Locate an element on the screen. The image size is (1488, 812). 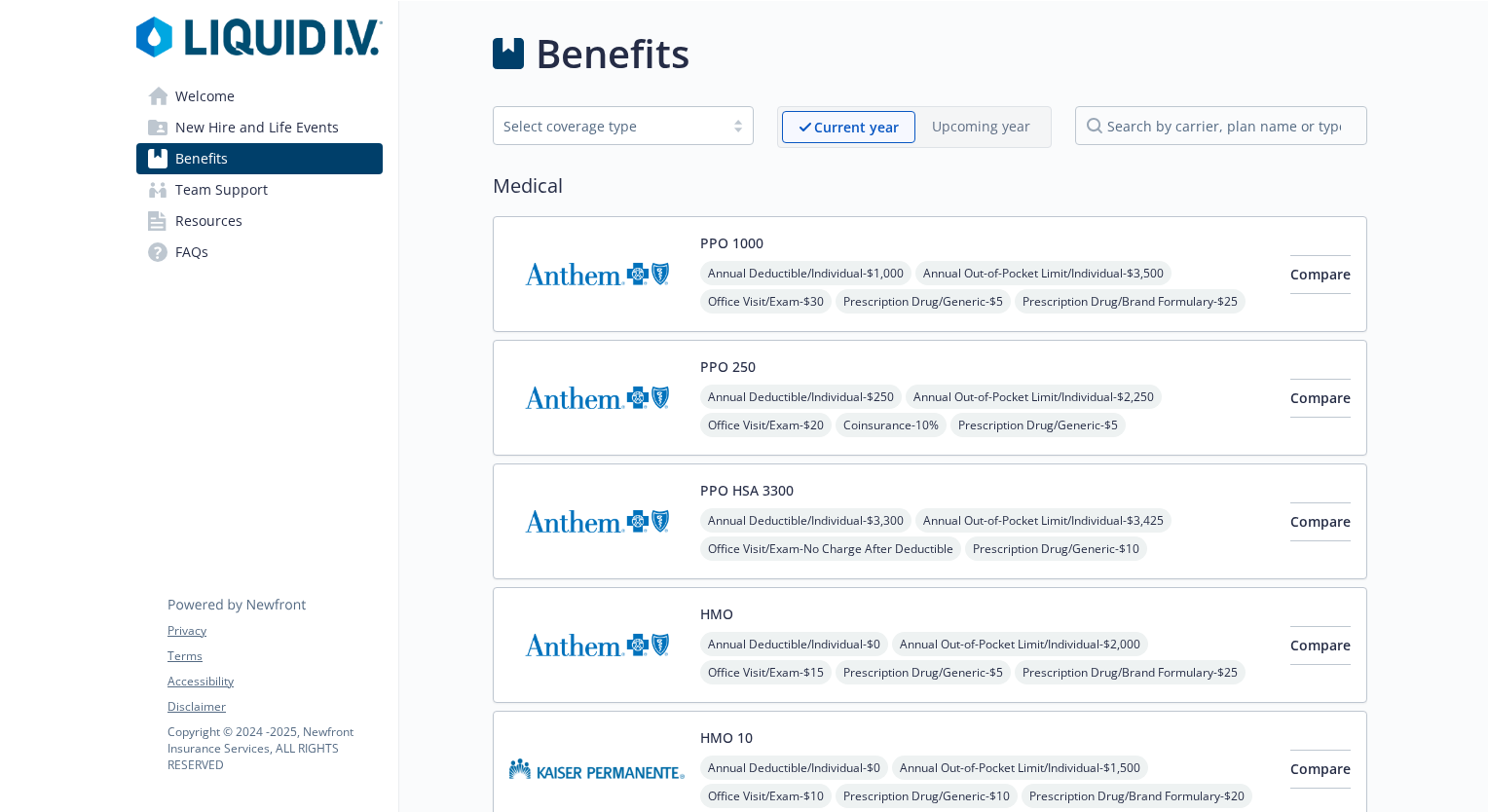
a: Accessibility is located at coordinates (274, 681).